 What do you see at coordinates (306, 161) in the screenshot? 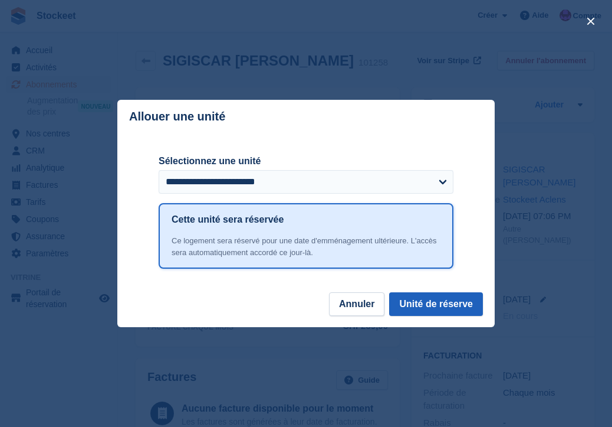
I see `label: Sélectionnez une unité` at bounding box center [306, 161].